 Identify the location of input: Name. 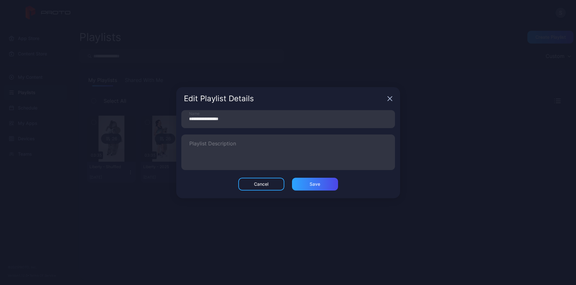
(288, 119).